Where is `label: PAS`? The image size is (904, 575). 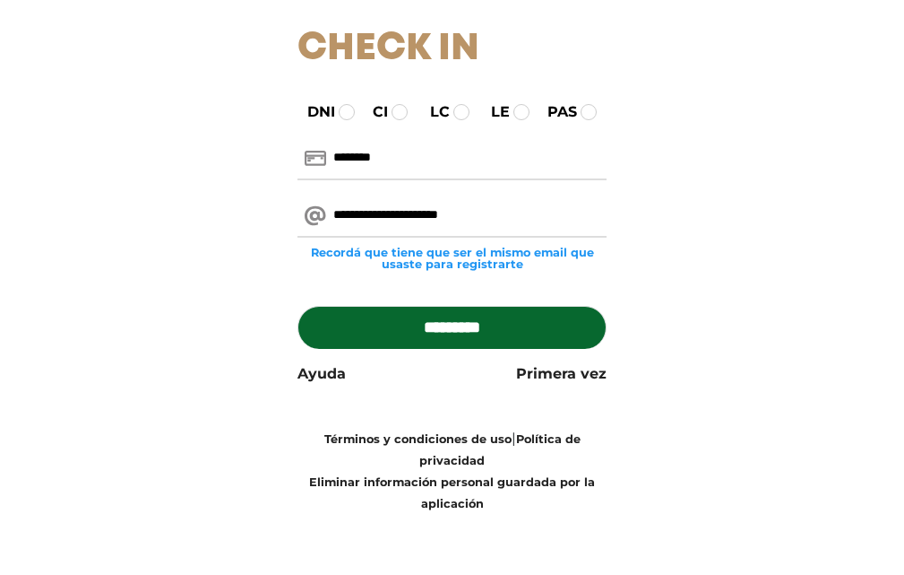
label: PAS is located at coordinates (554, 112).